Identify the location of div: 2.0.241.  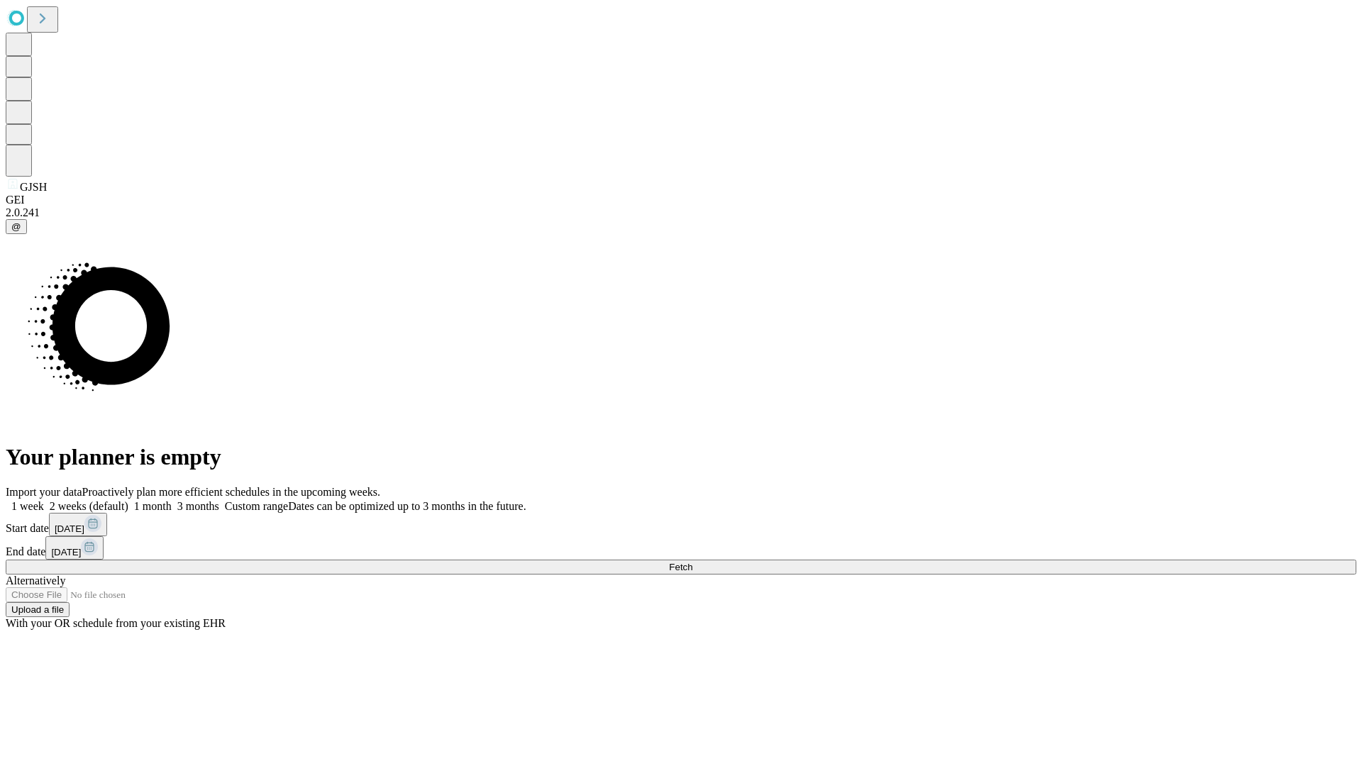
(681, 213).